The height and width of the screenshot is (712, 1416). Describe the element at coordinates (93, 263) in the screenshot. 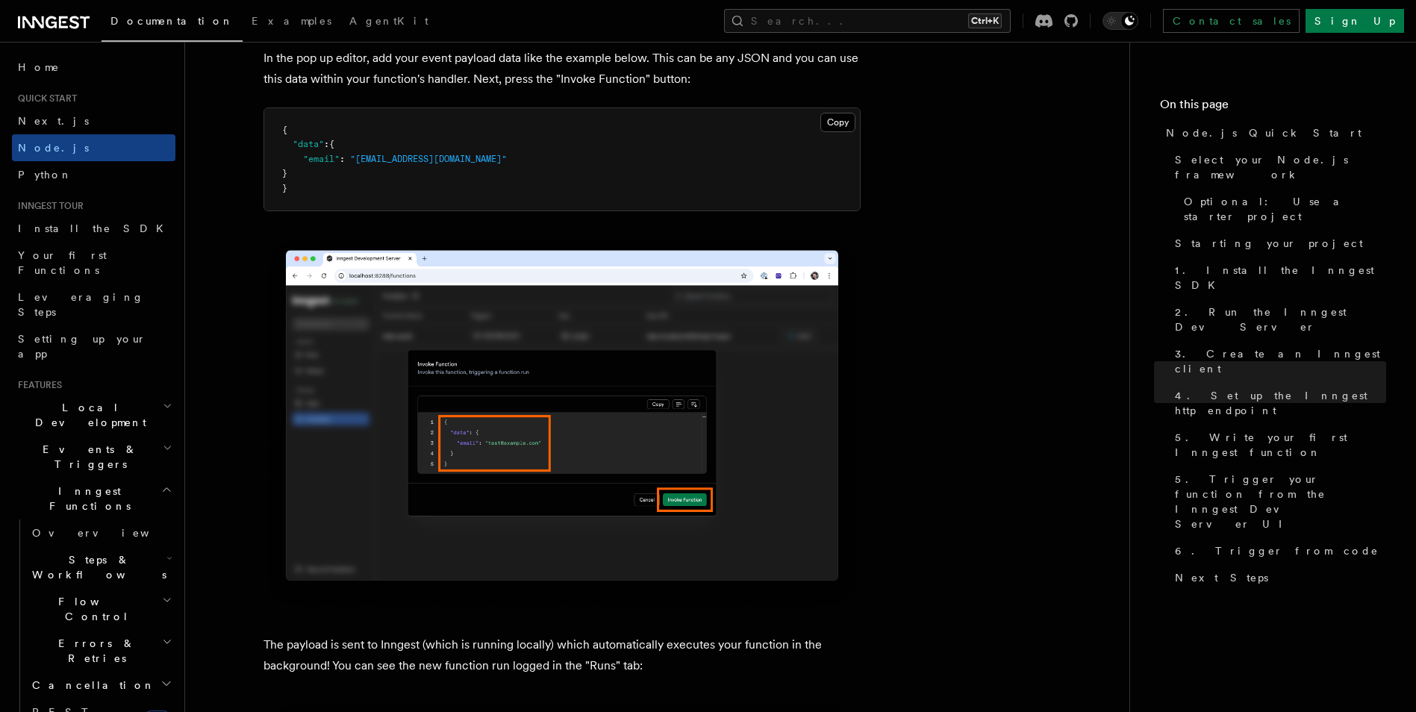

I see `a: Your first Functions` at that location.